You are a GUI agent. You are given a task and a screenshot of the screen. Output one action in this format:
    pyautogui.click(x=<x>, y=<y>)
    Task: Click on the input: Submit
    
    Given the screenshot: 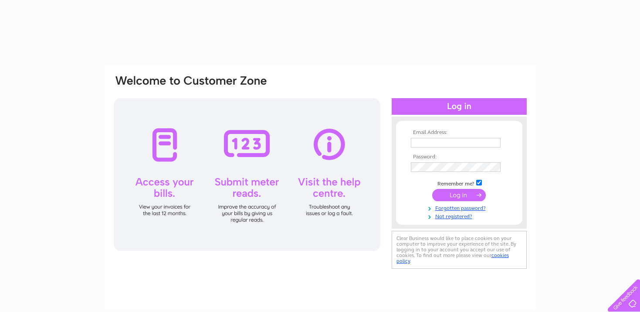 What is the action you would take?
    pyautogui.click(x=459, y=195)
    